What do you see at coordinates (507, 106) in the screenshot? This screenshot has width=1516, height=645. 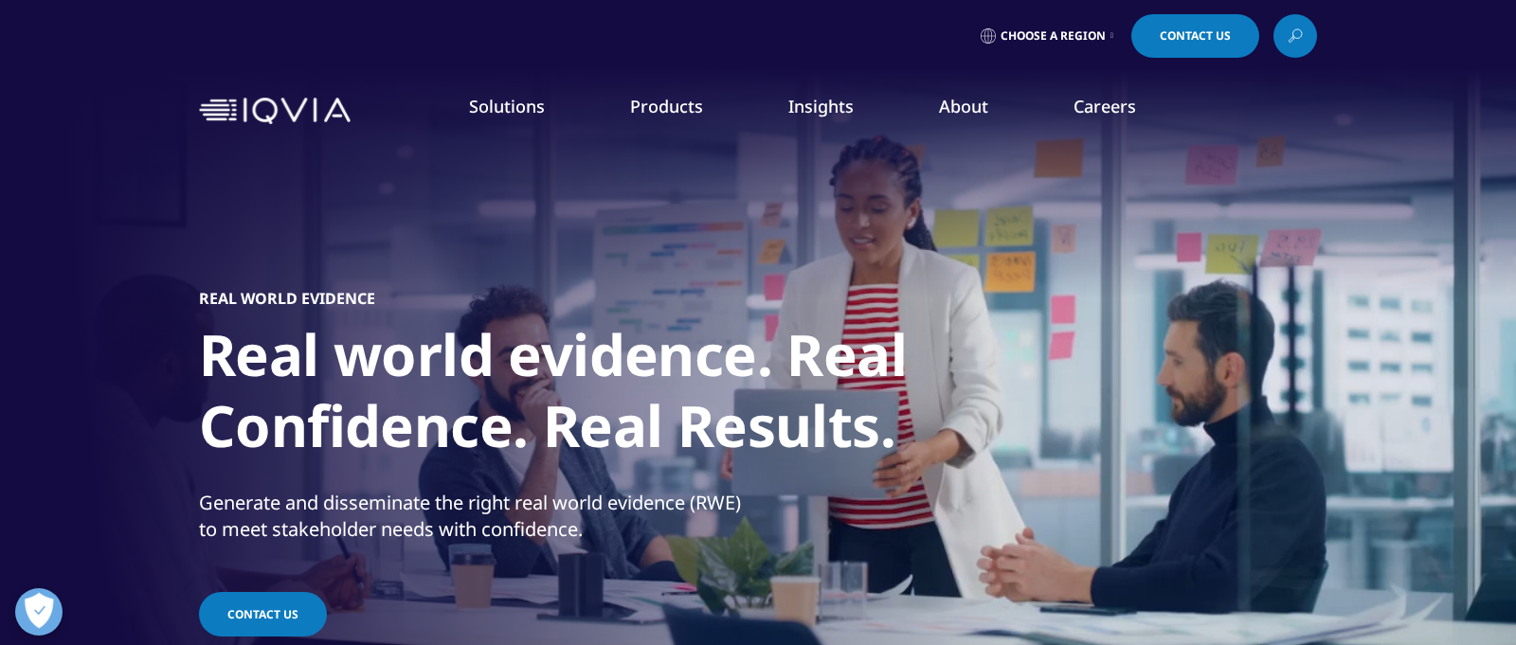 I see `a: Solutions` at bounding box center [507, 106].